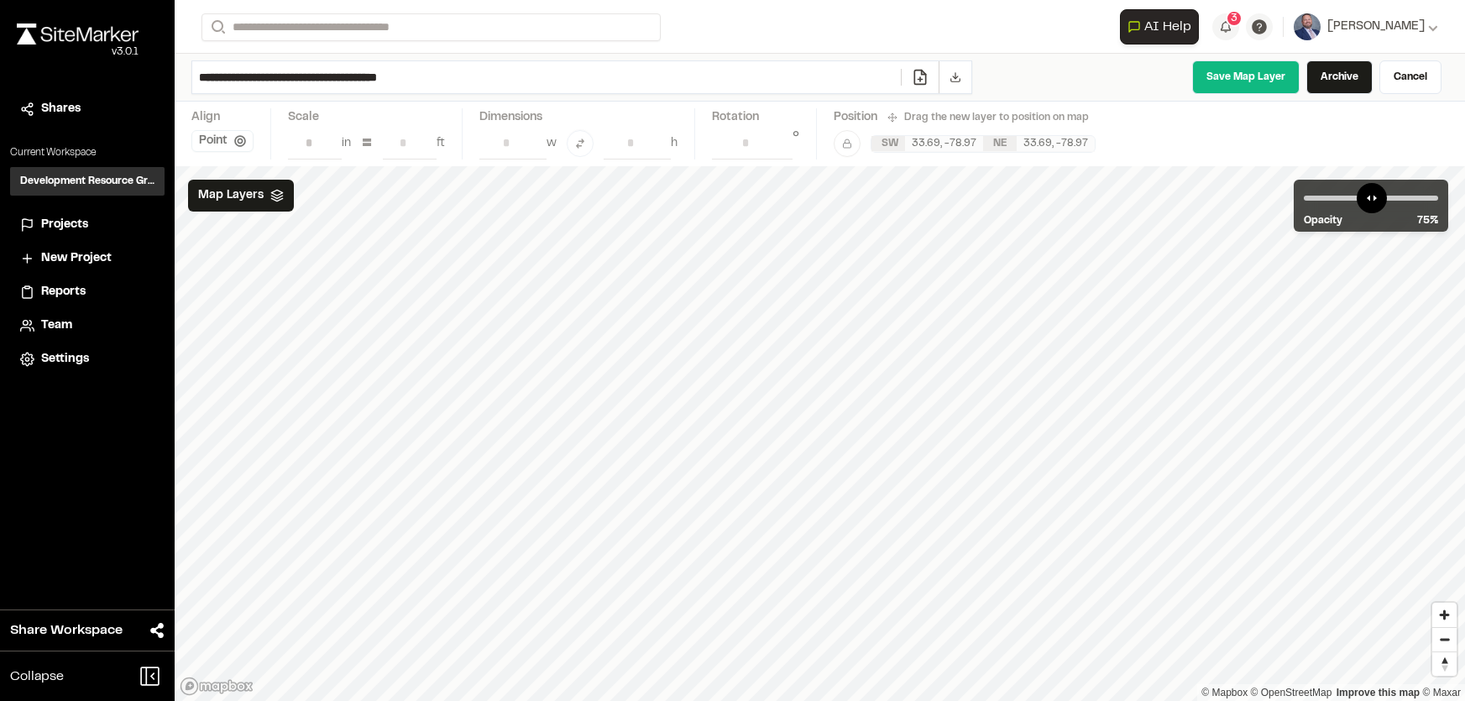 This screenshot has width=1465, height=701. What do you see at coordinates (77, 34) in the screenshot?
I see `img: rebrand.png` at bounding box center [77, 34].